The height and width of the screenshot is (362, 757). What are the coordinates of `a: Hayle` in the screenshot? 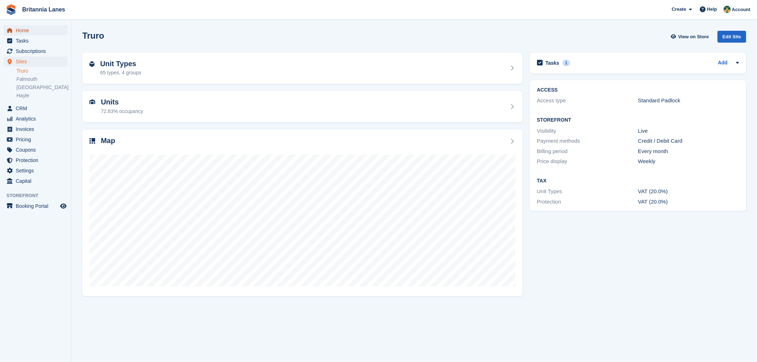 It's located at (42, 96).